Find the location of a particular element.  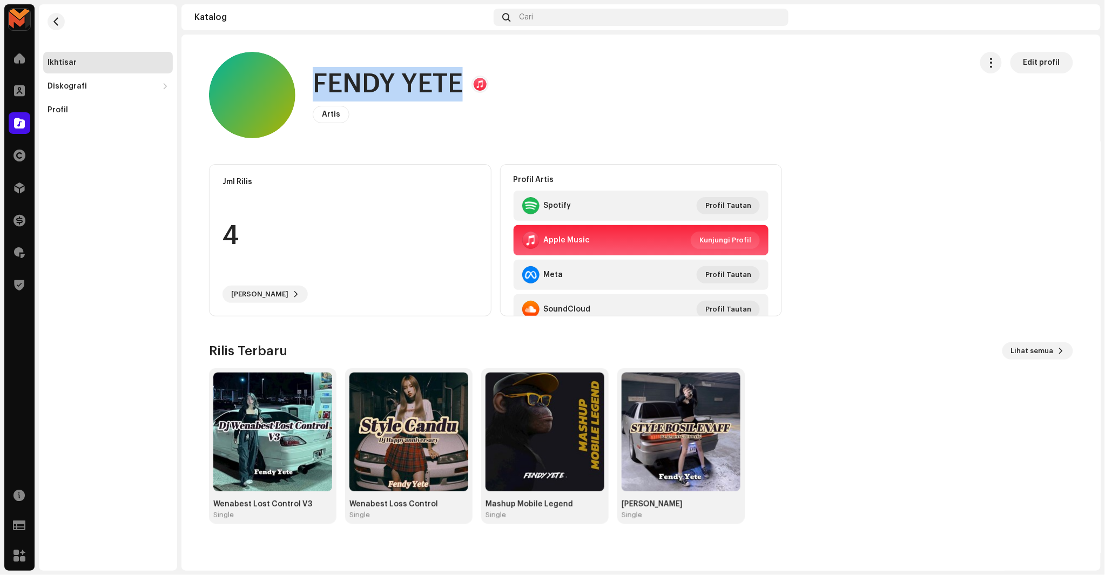

img: 33c9722d-ea17-4ee8-9e7d-1db241e9a290 is located at coordinates (19, 19).